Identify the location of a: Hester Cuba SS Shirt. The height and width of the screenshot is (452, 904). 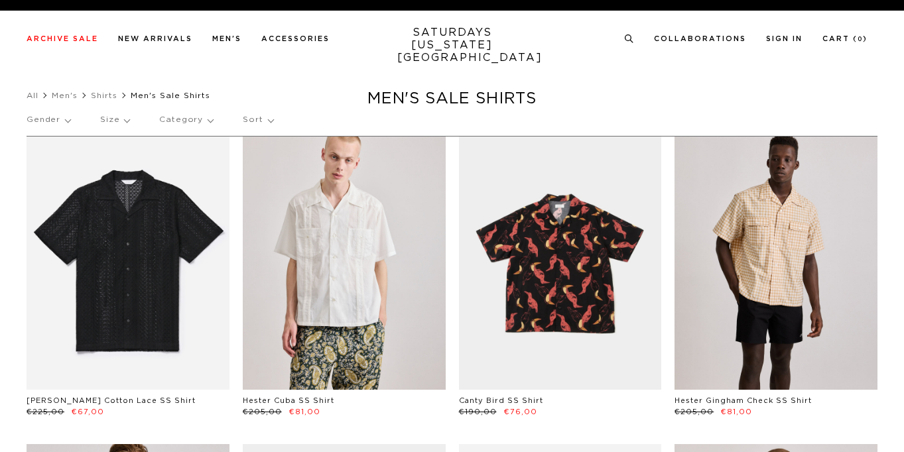
(288, 401).